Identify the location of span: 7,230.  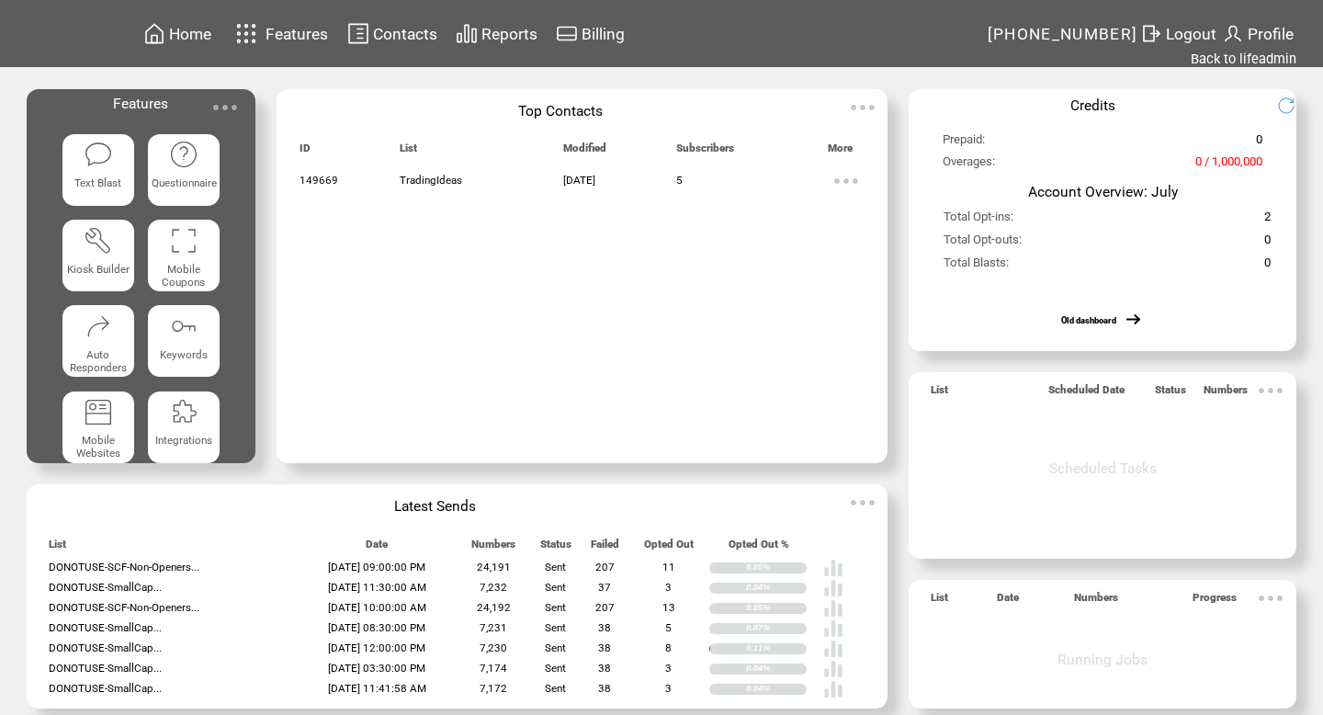
(494, 648).